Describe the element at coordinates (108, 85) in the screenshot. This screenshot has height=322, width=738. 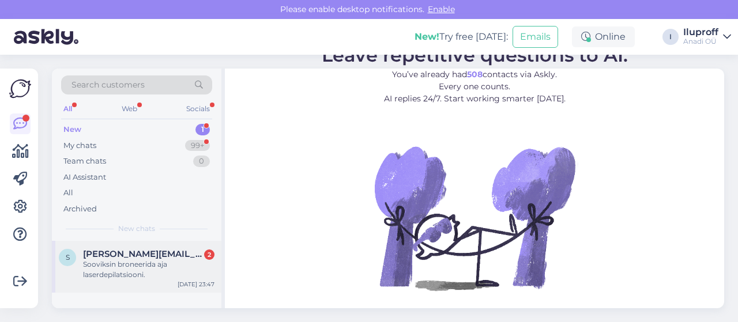
I see `span: Search customers` at that location.